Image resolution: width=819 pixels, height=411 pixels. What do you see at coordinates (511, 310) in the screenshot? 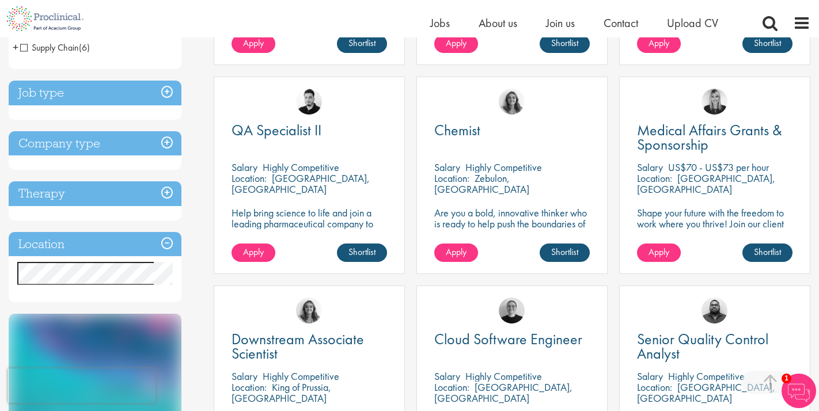
I see `a: Emma Pretorious` at bounding box center [511, 310].